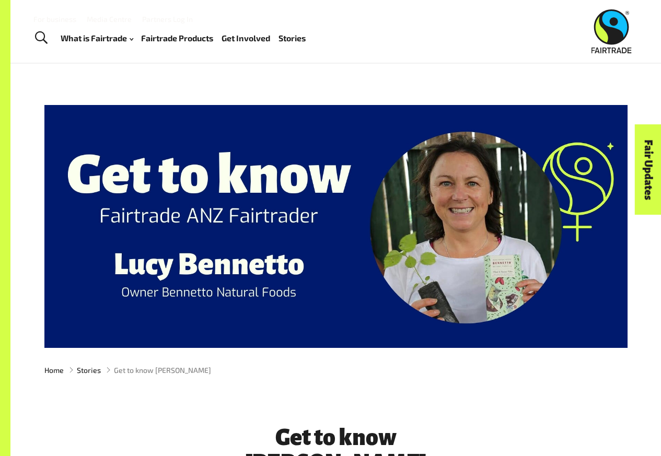  I want to click on a: Fairtrade Products, so click(177, 38).